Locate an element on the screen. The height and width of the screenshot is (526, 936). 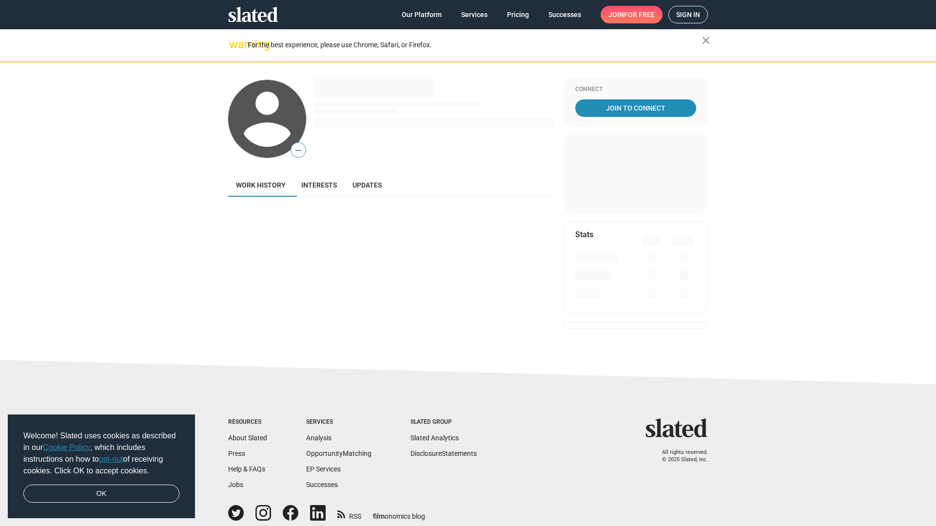
a: Jobs is located at coordinates (235, 485).